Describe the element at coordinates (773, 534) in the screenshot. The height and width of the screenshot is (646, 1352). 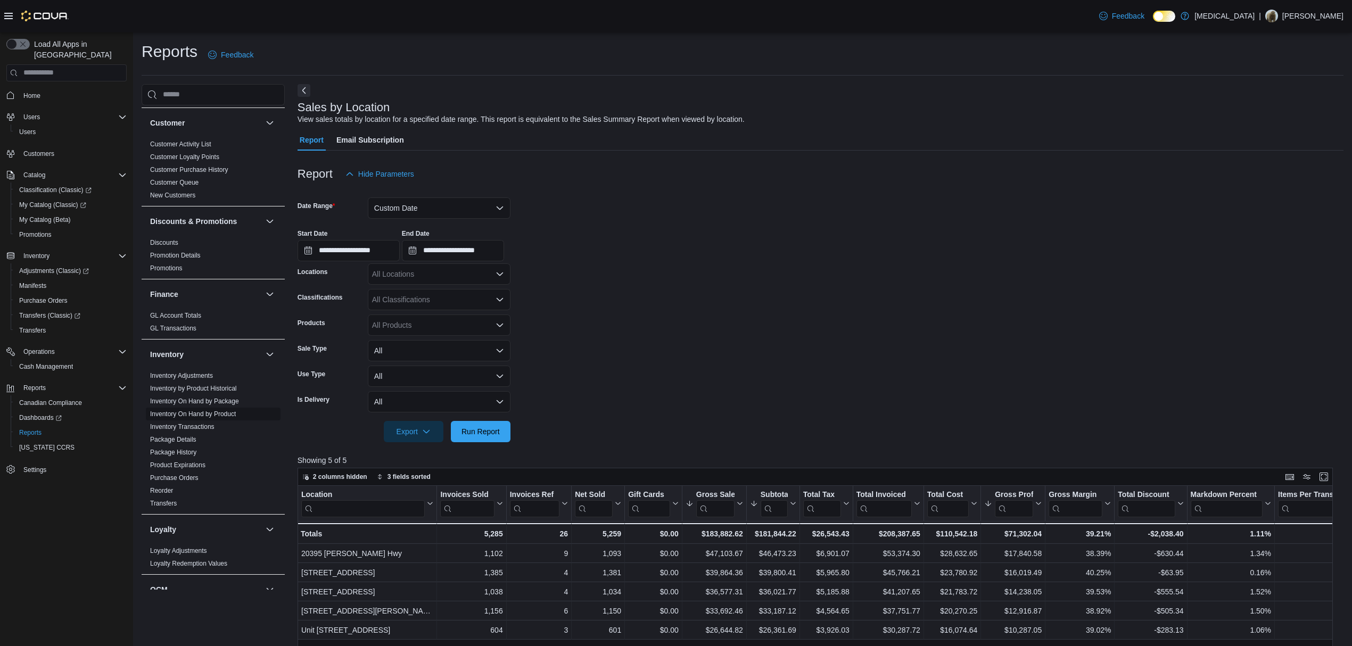
I see `div: $181,844.22` at that location.